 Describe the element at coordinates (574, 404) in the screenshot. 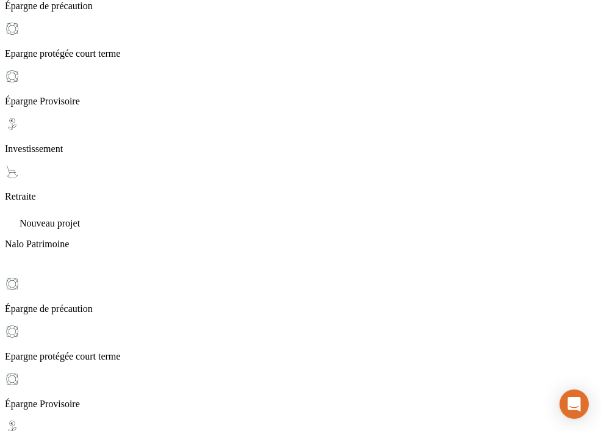

I see `div: Open Intercom Messenger` at that location.